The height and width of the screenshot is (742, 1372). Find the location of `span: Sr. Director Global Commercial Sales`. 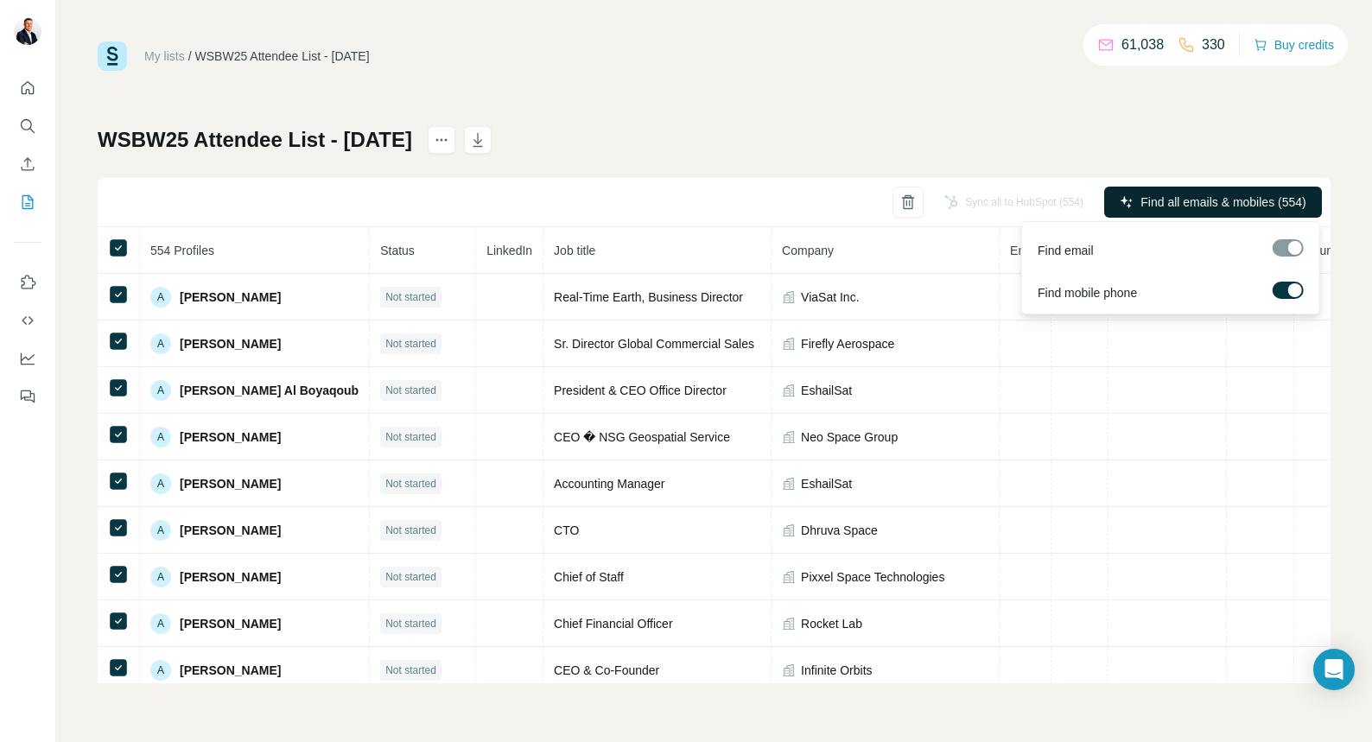

span: Sr. Director Global Commercial Sales is located at coordinates (654, 344).